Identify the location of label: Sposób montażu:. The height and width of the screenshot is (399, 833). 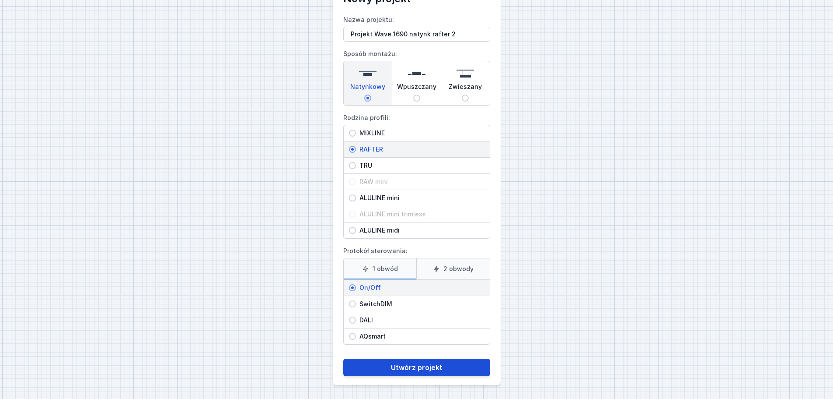
(417, 76).